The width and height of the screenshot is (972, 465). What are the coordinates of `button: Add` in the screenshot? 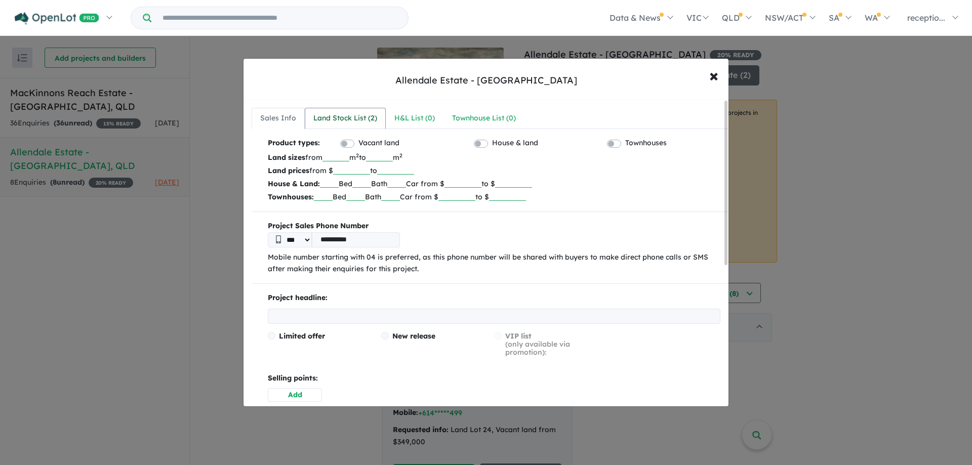 It's located at (295, 395).